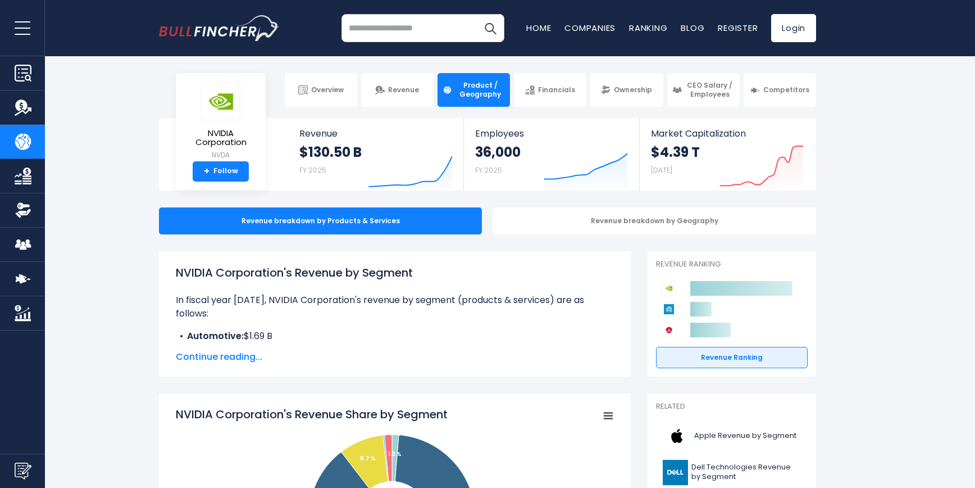  Describe the element at coordinates (395, 453) in the screenshot. I see `tspan: 1.3 %` at that location.